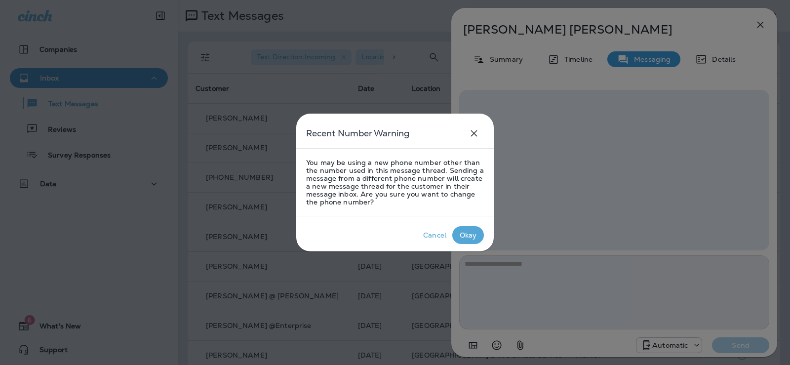 This screenshot has width=790, height=365. Describe the element at coordinates (468, 235) in the screenshot. I see `div: Okay` at that location.